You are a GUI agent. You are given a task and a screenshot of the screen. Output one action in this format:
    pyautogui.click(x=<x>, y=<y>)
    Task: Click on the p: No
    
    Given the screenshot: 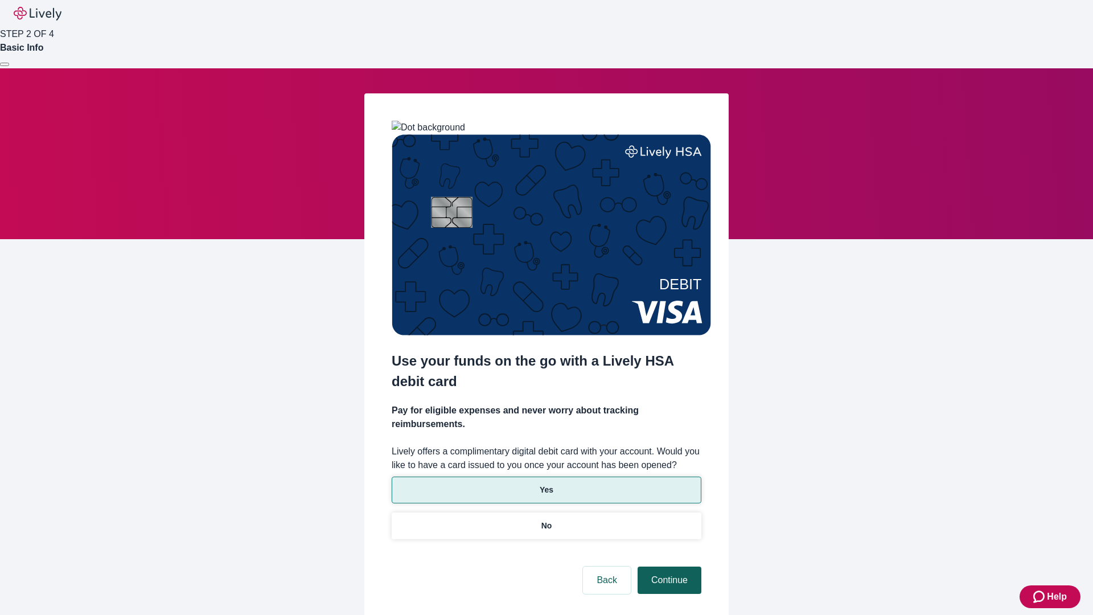 What is the action you would take?
    pyautogui.click(x=547, y=525)
    